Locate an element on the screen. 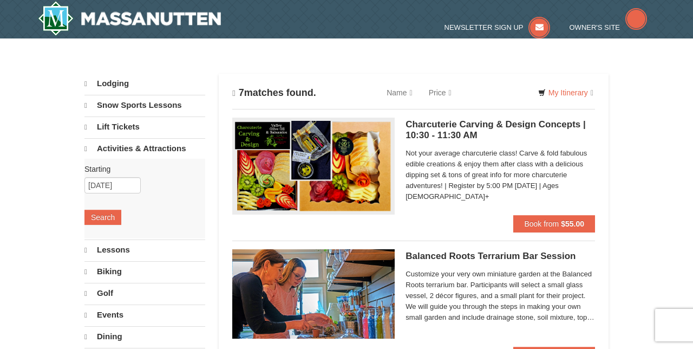 The height and width of the screenshot is (349, 693). a: Massanutten Resort is located at coordinates (129, 18).